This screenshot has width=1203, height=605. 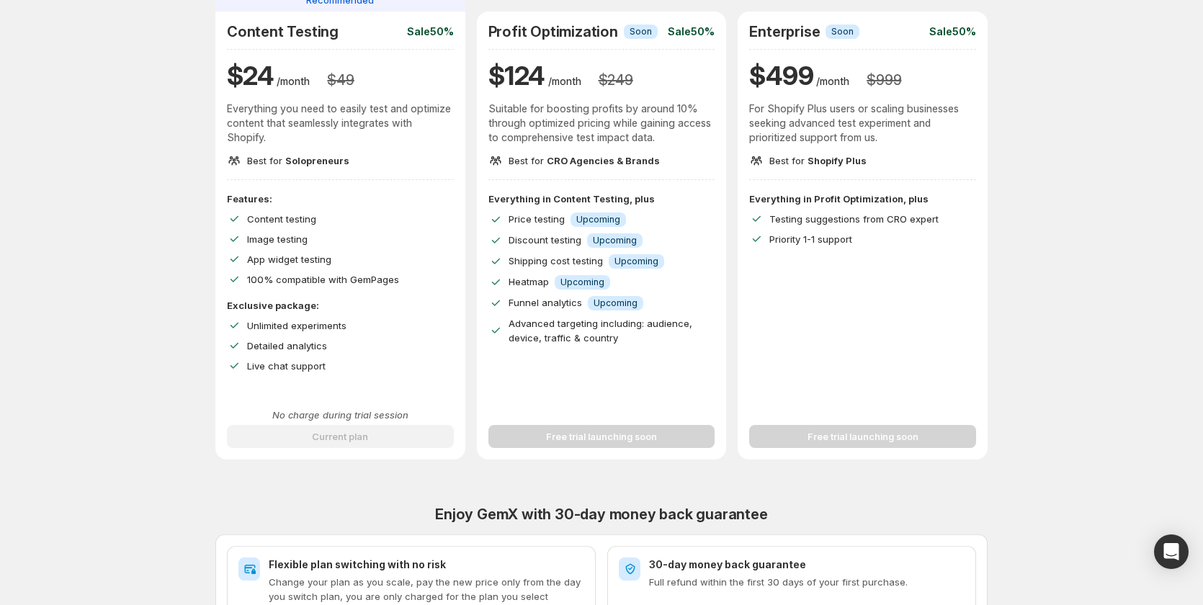 What do you see at coordinates (340, 123) in the screenshot?
I see `p: Everything you need to easily test and optimize content that seamlessly integrates with Shopify.` at bounding box center [340, 123].